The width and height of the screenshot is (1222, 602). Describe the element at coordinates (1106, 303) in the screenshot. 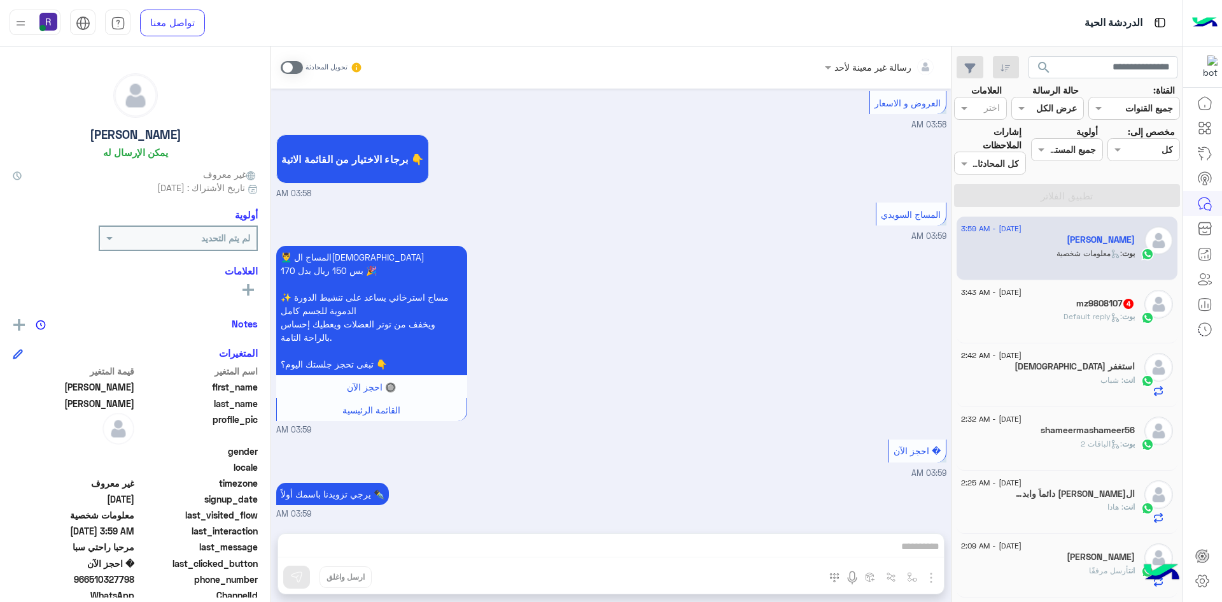

I see `h5: mz9808107` at that location.